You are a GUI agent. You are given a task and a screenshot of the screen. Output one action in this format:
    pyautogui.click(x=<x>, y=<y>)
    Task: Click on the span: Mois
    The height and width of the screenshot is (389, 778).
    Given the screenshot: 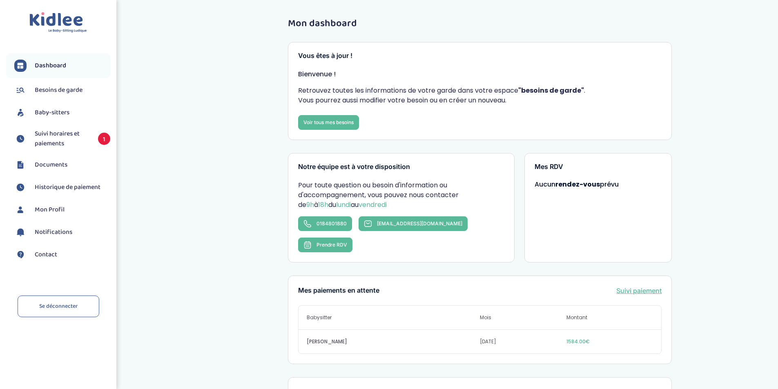 What is the action you would take?
    pyautogui.click(x=523, y=318)
    